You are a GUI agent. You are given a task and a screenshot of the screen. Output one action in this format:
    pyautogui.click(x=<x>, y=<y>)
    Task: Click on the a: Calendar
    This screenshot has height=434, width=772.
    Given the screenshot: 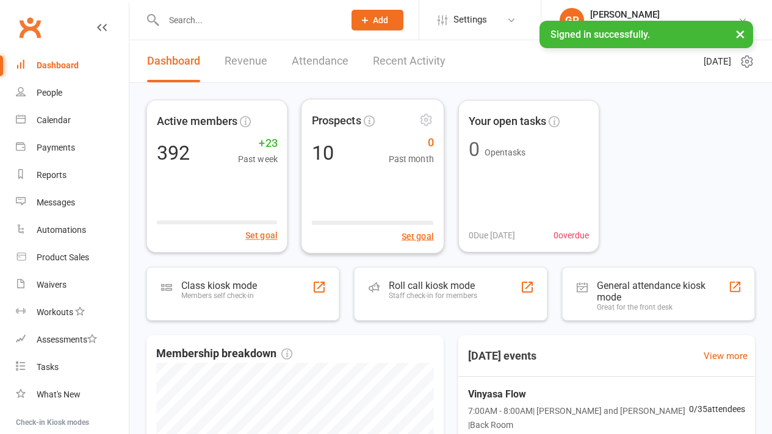 What is the action you would take?
    pyautogui.click(x=72, y=120)
    